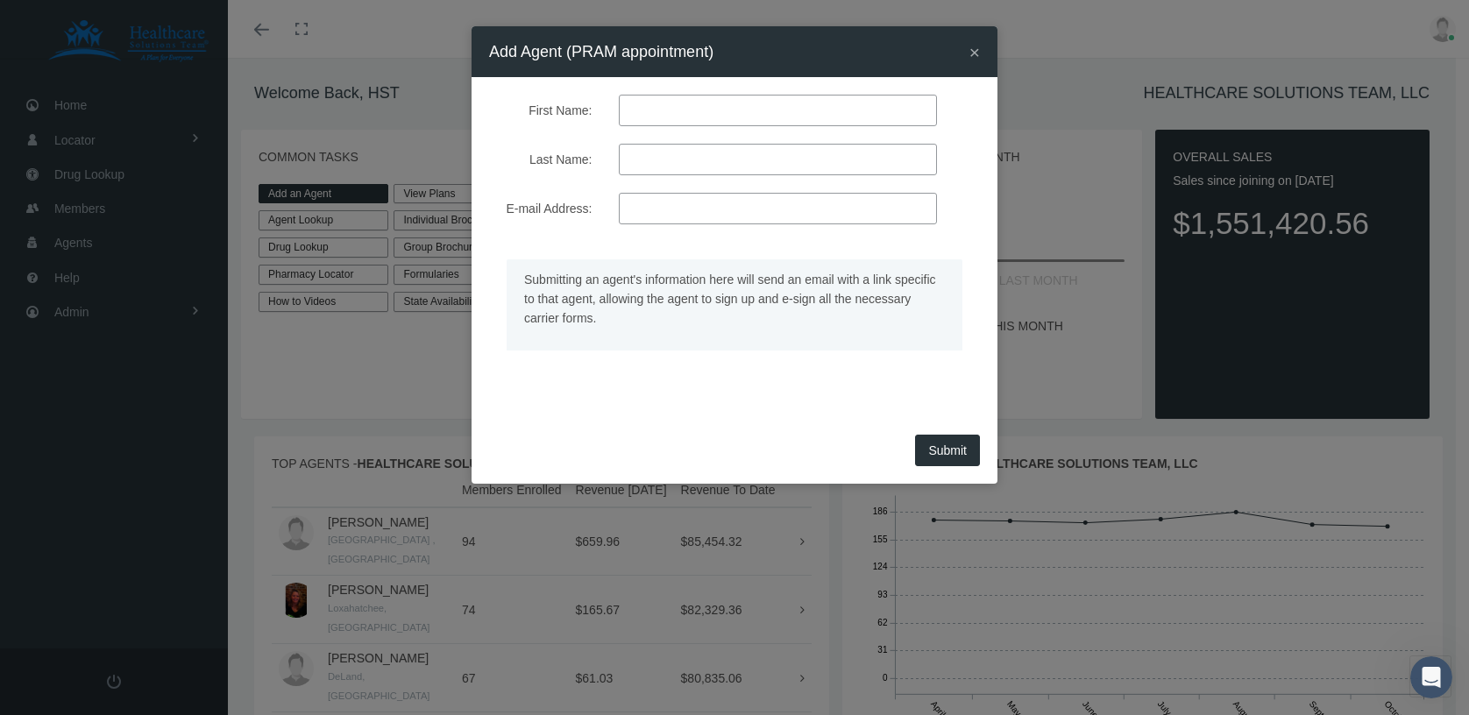  What do you see at coordinates (734, 299) in the screenshot?
I see `p: Submitting an agent's information here will send an email with a link specific to that agent, all...` at bounding box center [734, 299].